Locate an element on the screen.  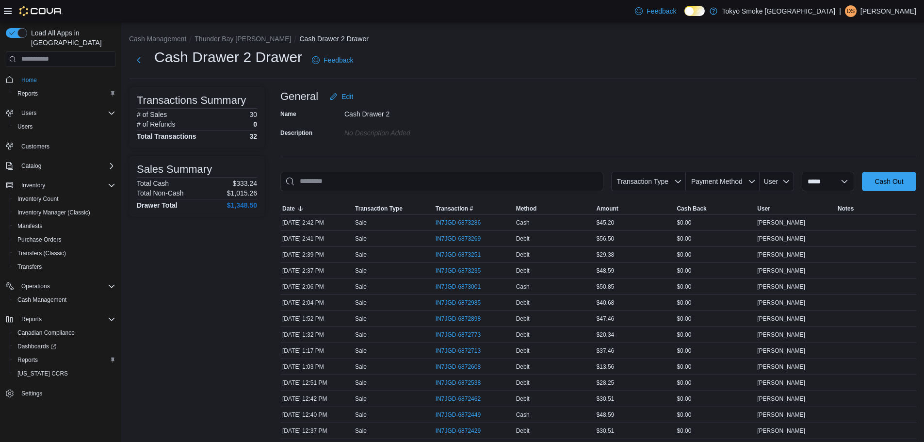
button: IN7JGD-6872538 is located at coordinates (463, 383).